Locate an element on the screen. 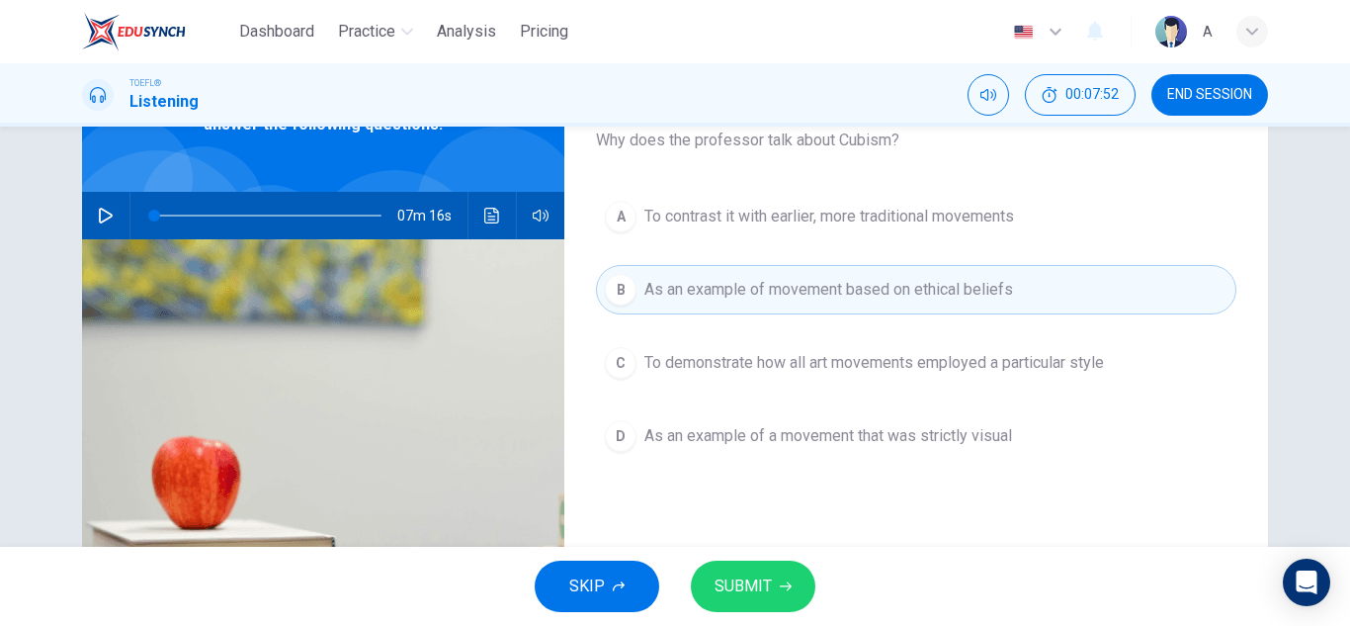 The image size is (1350, 626). span: As an example of a movement that was strictly visual is located at coordinates (828, 436).